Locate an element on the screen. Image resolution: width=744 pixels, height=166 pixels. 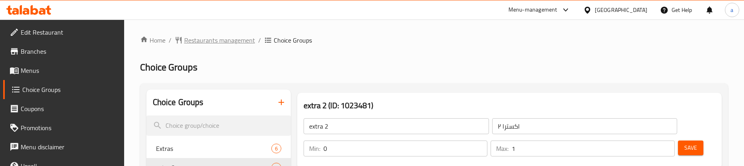
p: Min: is located at coordinates (315, 148).